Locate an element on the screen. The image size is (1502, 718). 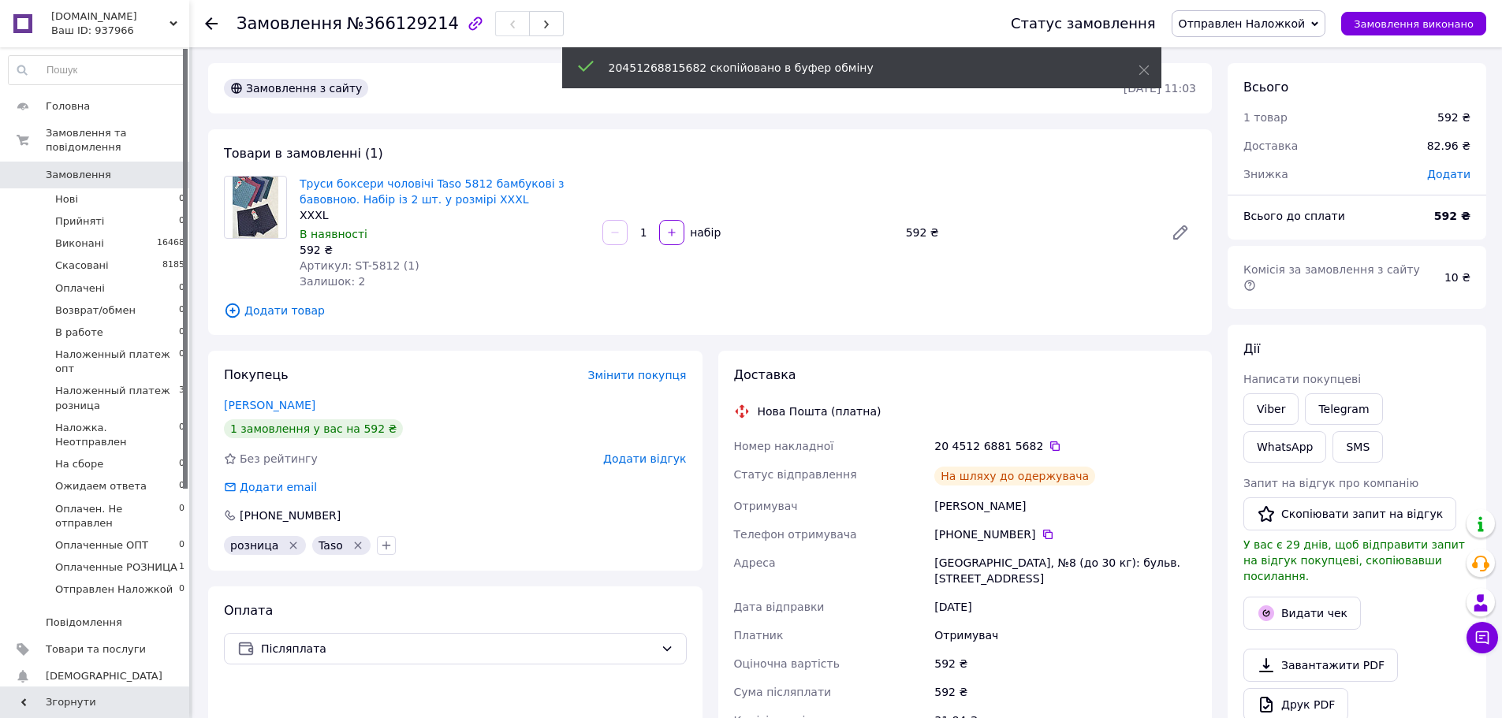
div: 20 4512 6881 5682 is located at coordinates (1065, 446).